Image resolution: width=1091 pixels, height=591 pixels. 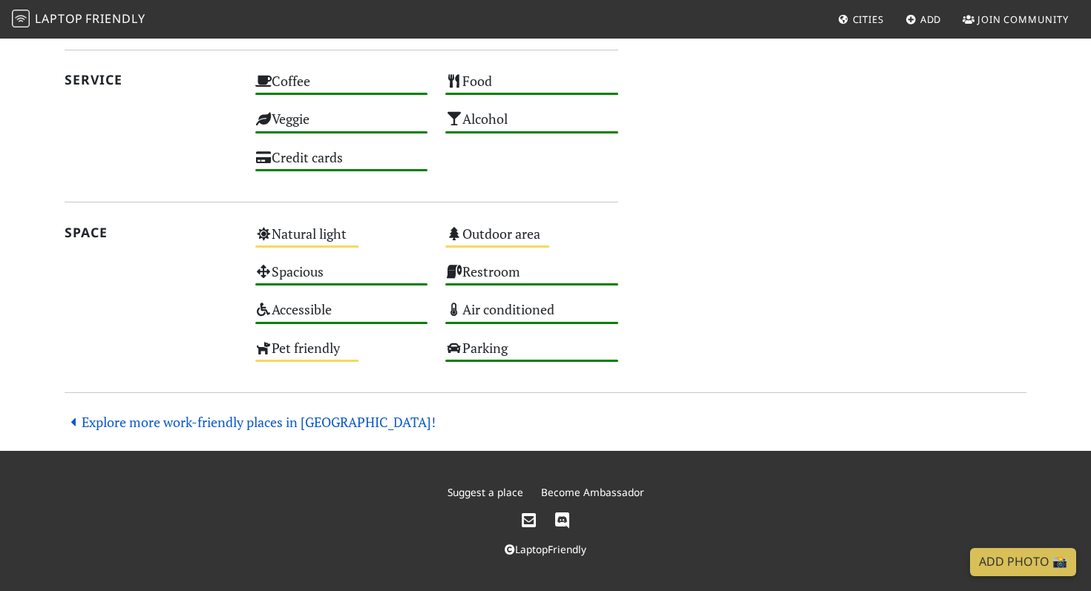 What do you see at coordinates (868, 19) in the screenshot?
I see `span: Cities` at bounding box center [868, 19].